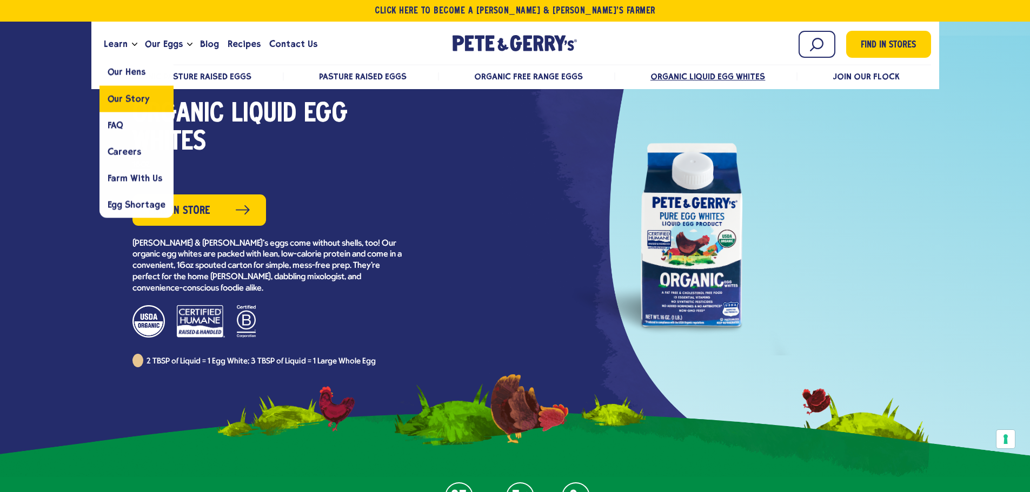 This screenshot has height=492, width=1030. What do you see at coordinates (515, 76) in the screenshot?
I see `nav: desktop product menu` at bounding box center [515, 76].